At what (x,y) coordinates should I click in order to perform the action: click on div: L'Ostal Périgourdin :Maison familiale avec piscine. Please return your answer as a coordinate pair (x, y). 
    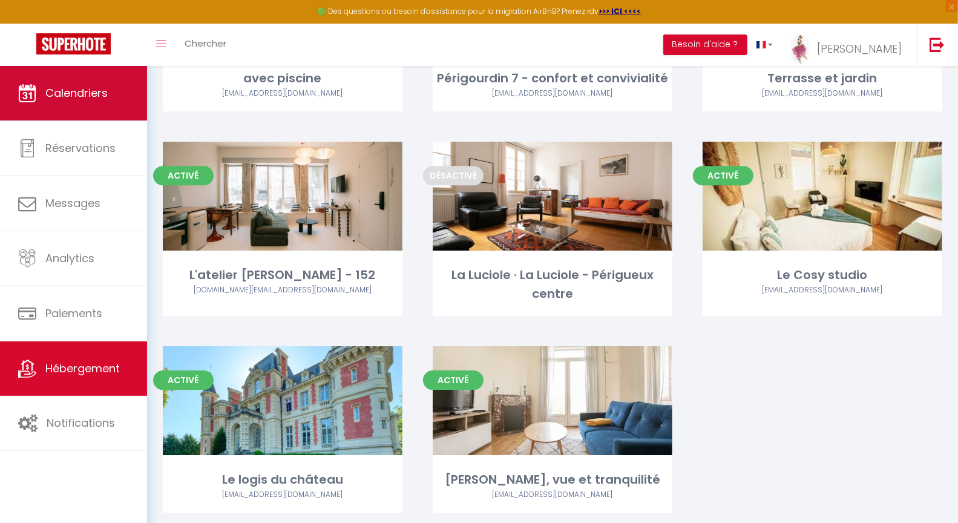
    Looking at the image, I should click on (283, 68).